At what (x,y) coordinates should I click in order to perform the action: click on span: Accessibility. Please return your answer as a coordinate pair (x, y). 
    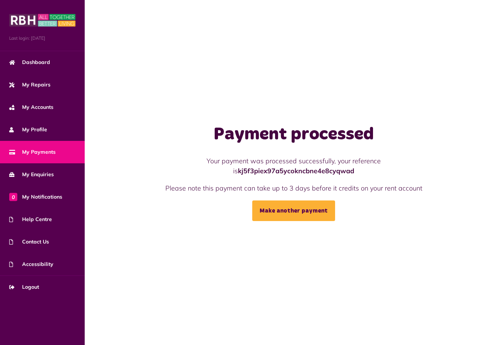
    Looking at the image, I should click on (31, 264).